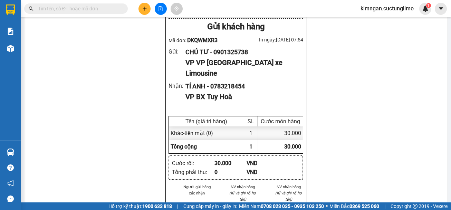  Describe the element at coordinates (140, 206) in the screenshot. I see `span: Hỗ trợ kỹ thuật:` at that location.